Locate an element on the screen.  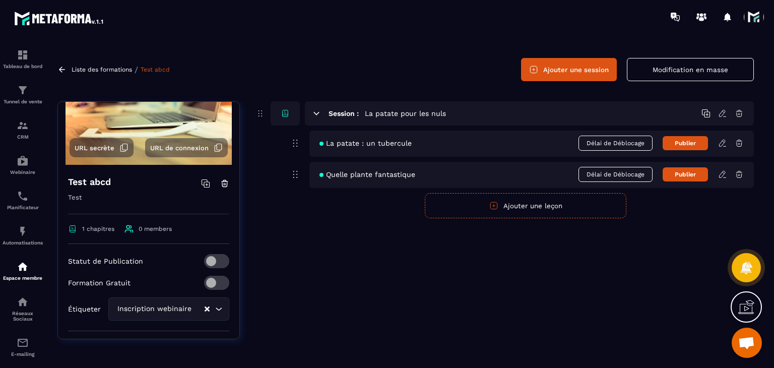
img: email is located at coordinates (23, 343).